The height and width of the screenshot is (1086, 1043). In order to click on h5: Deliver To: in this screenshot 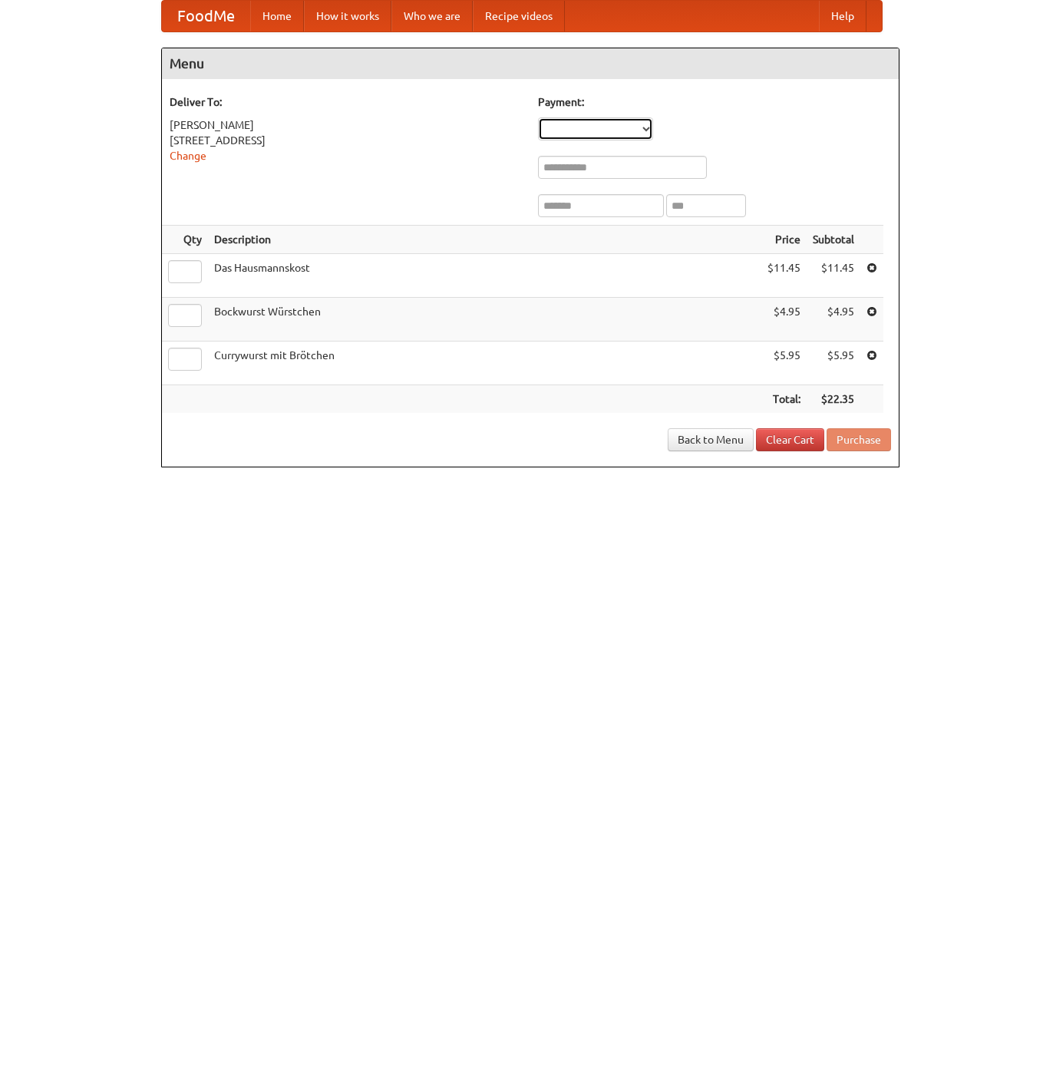, I will do `click(346, 102)`.